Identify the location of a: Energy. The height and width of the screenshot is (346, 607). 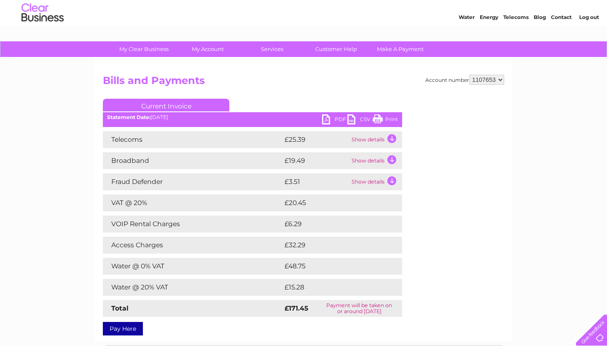
(489, 39).